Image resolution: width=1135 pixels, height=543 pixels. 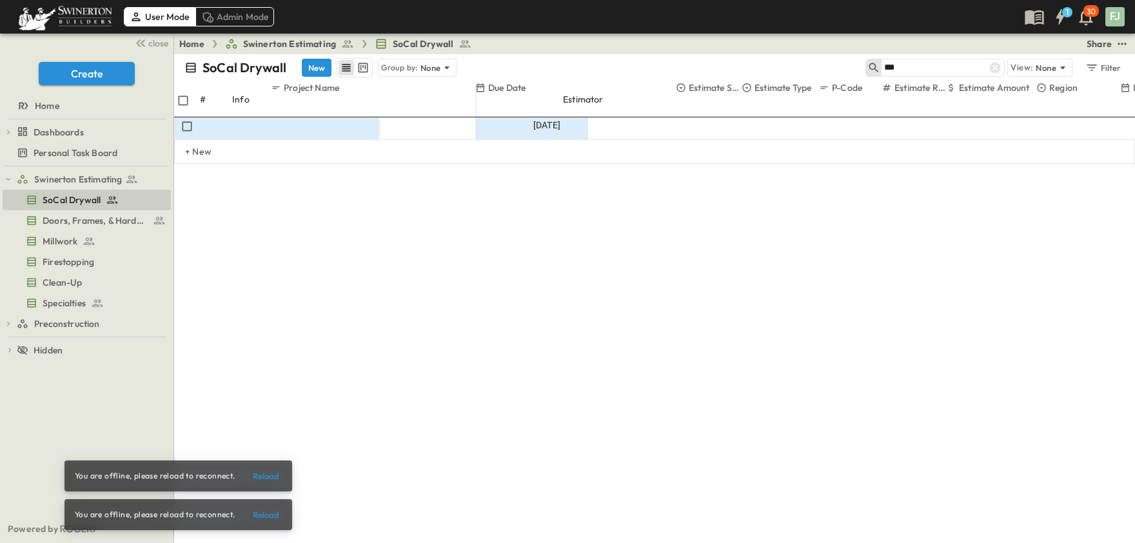 I want to click on div: Filter, so click(x=1103, y=68).